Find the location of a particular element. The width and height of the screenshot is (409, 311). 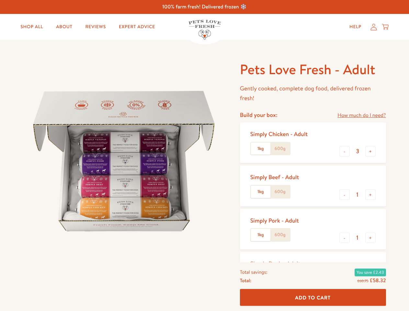

a: About is located at coordinates (64, 27).